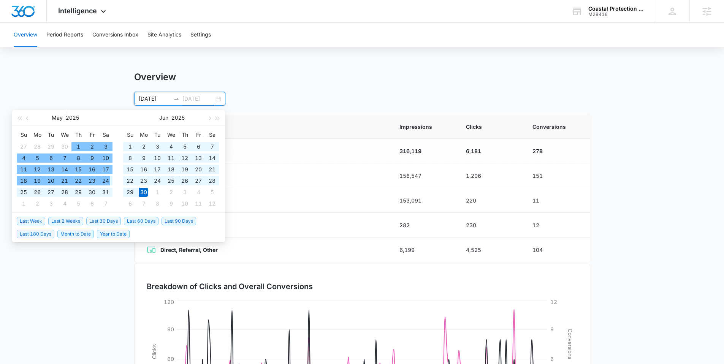 The width and height of the screenshot is (724, 364). What do you see at coordinates (65, 169) in the screenshot?
I see `div: 14` at bounding box center [65, 169].